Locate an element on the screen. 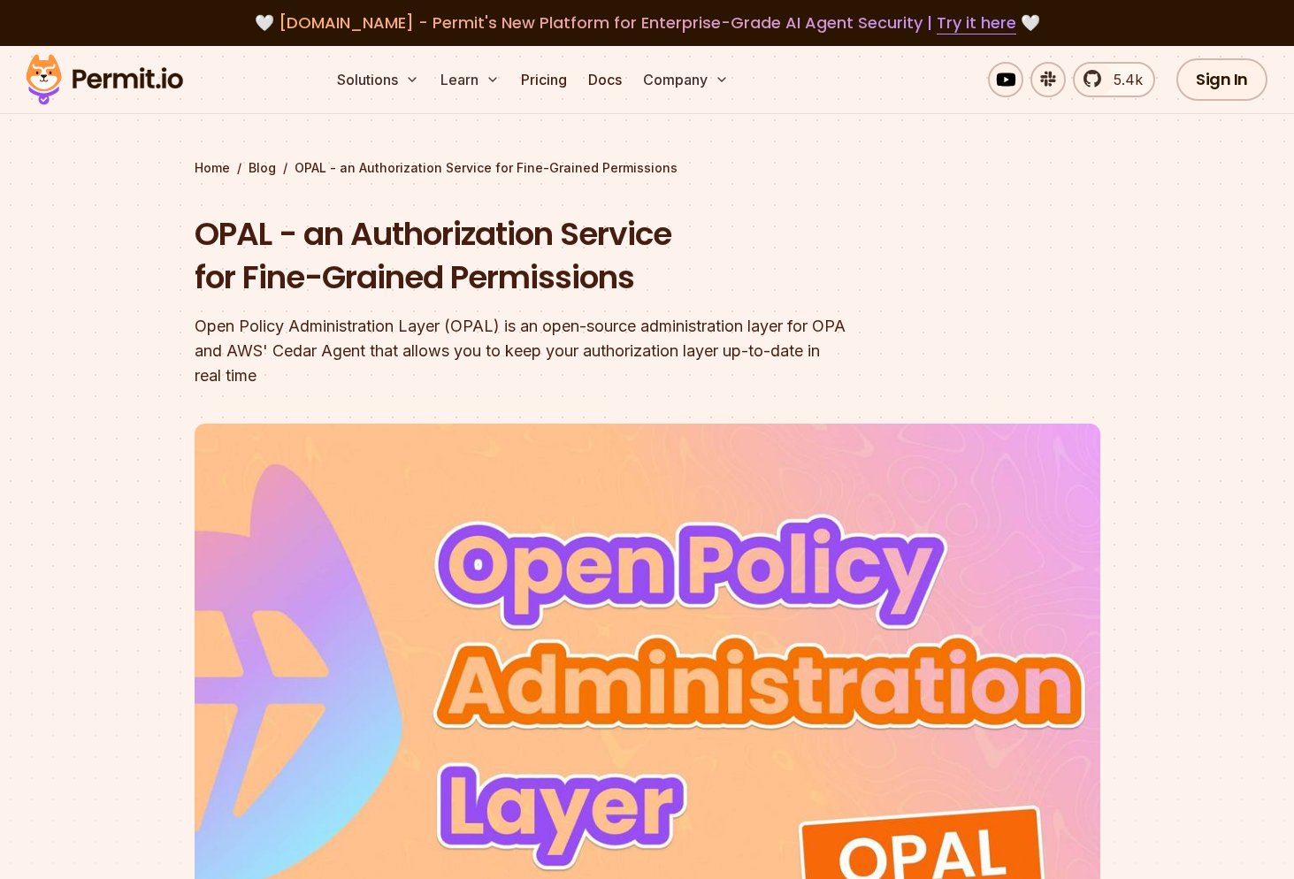  a: Try it here is located at coordinates (977, 23).